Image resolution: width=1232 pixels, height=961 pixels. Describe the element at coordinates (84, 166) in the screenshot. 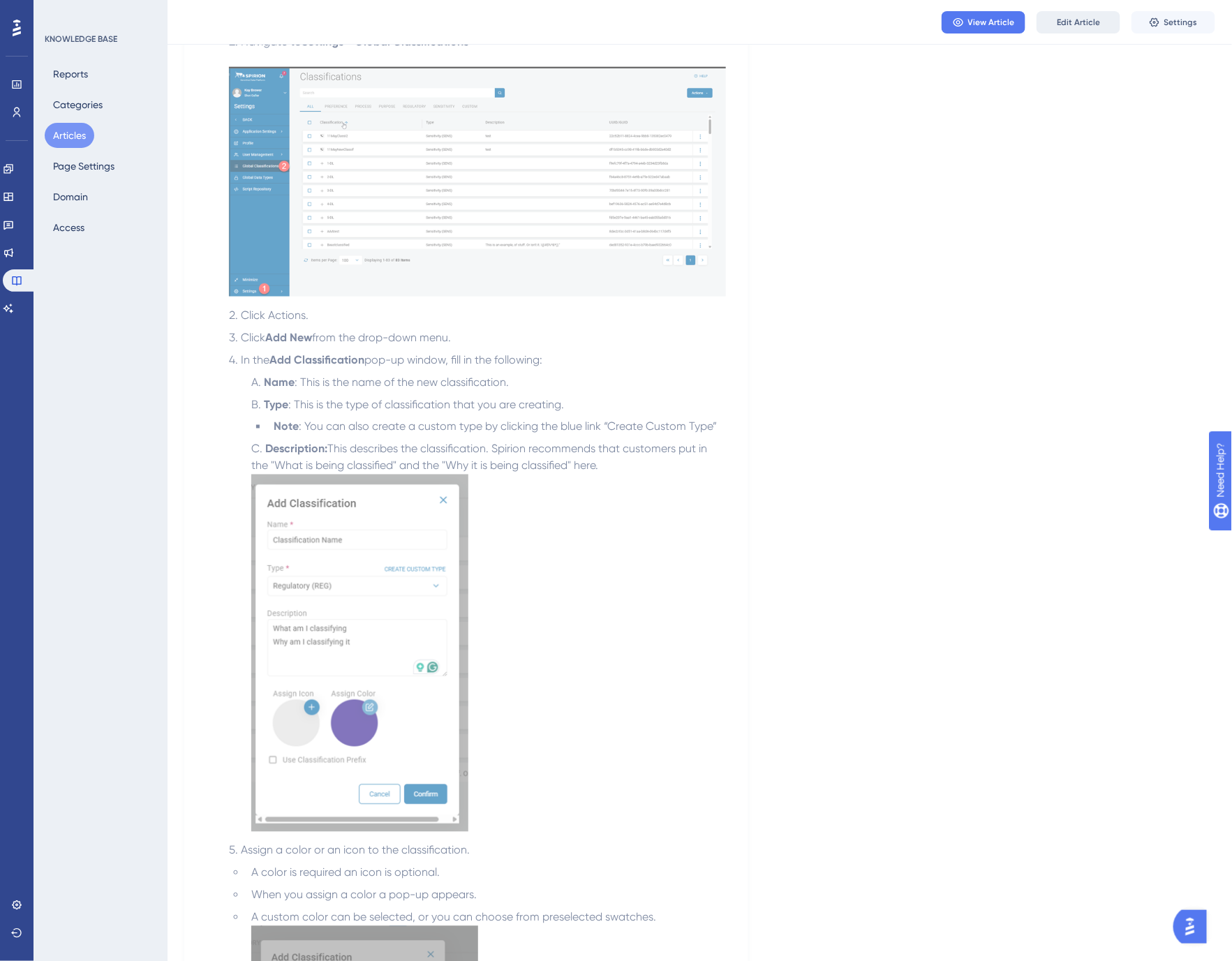

I see `button: Page Settings` at that location.